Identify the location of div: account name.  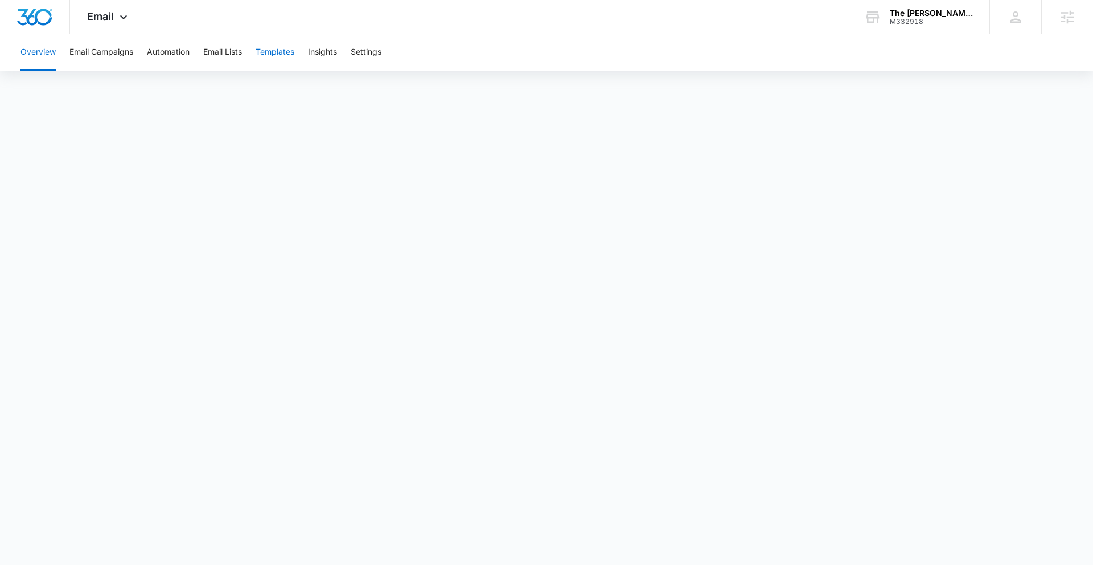
(932, 13).